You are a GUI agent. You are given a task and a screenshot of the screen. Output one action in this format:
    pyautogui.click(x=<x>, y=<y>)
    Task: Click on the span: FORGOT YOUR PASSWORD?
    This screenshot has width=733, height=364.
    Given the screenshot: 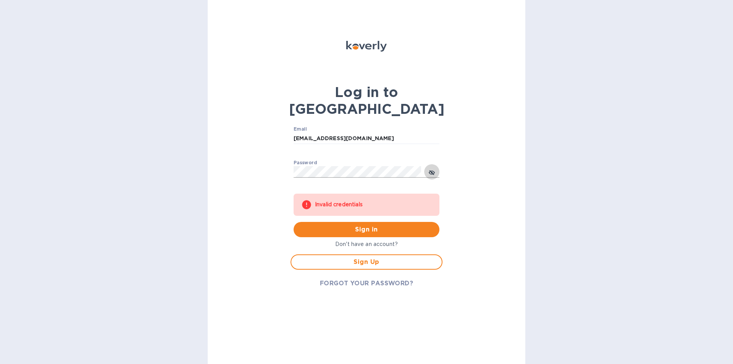 What is the action you would take?
    pyautogui.click(x=366, y=283)
    